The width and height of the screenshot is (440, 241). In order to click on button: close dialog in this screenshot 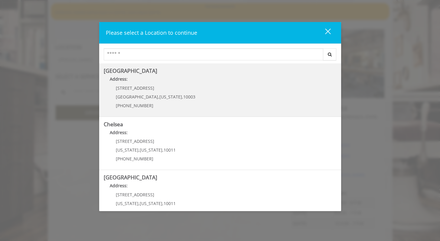, I will do `click(324, 33)`.